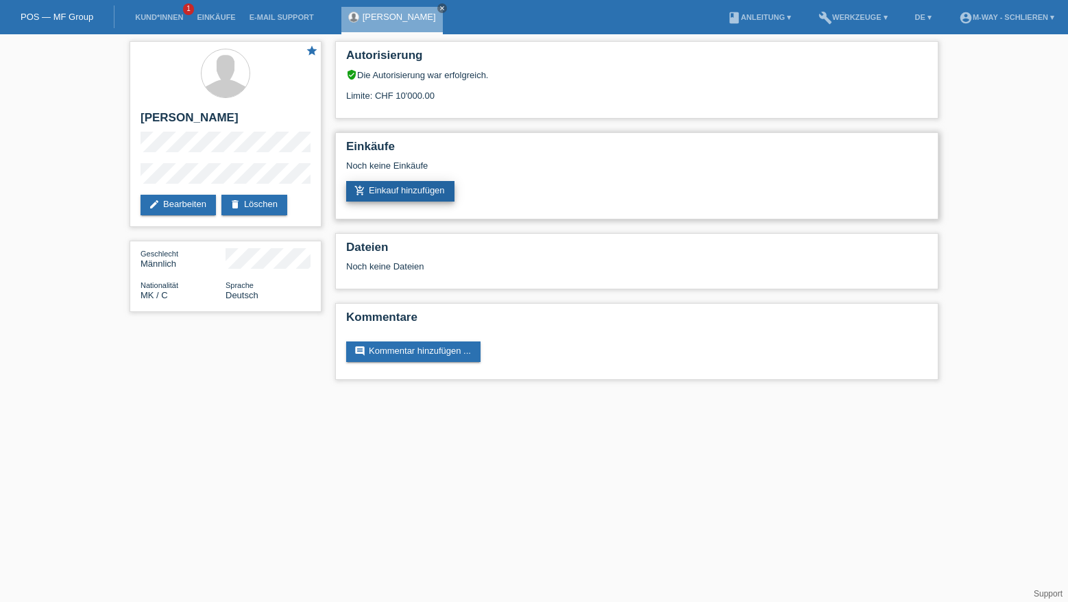 The image size is (1068, 602). I want to click on i: add_shopping_cart, so click(360, 190).